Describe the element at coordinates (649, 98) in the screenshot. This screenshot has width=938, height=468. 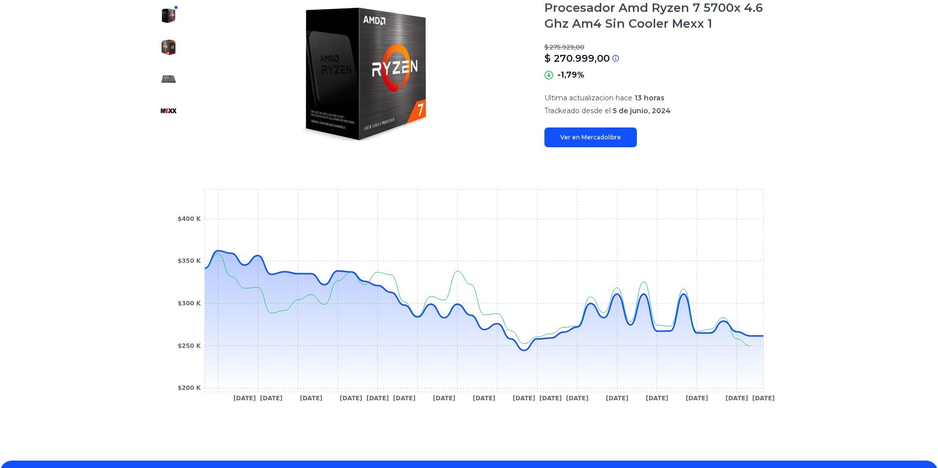
I see `span: 13 horas` at that location.